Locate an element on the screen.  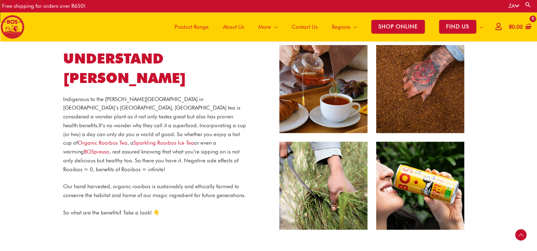
span: R is located at coordinates (510, 27).